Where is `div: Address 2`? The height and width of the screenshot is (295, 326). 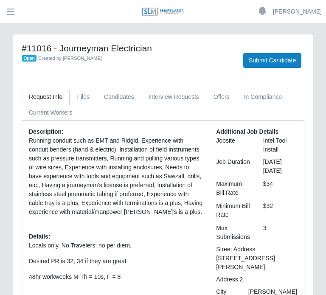 div: Address 2 is located at coordinates (233, 280).